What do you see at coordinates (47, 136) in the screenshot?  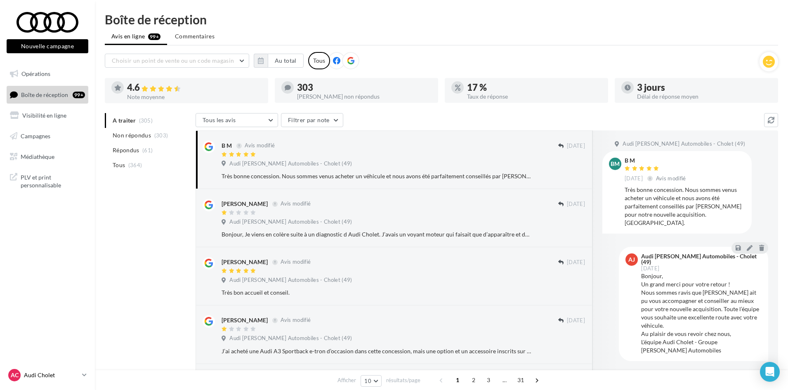 I see `a: Campagnes` at bounding box center [47, 136].